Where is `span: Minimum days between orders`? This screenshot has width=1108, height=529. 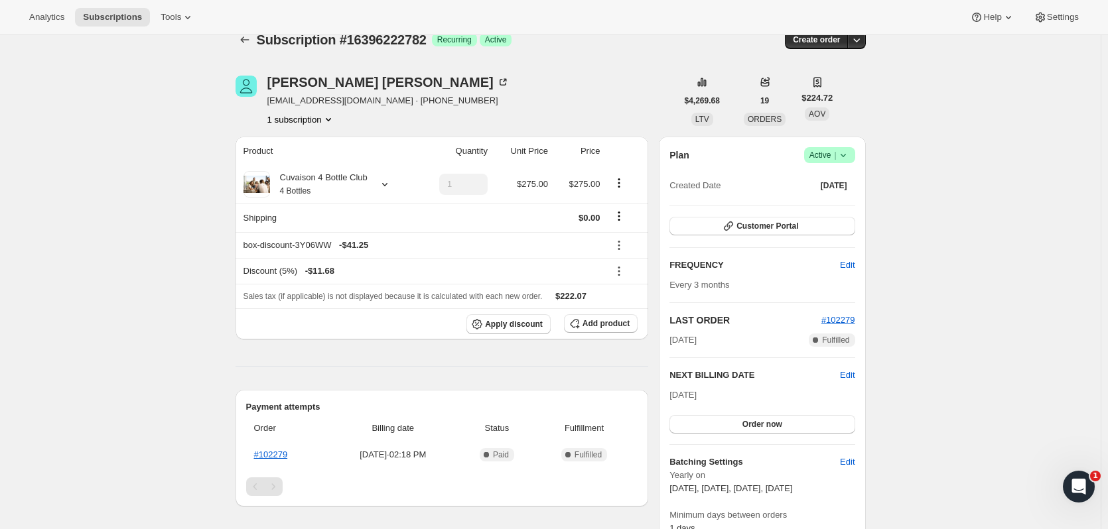 span: Minimum days between orders is located at coordinates (762, 516).